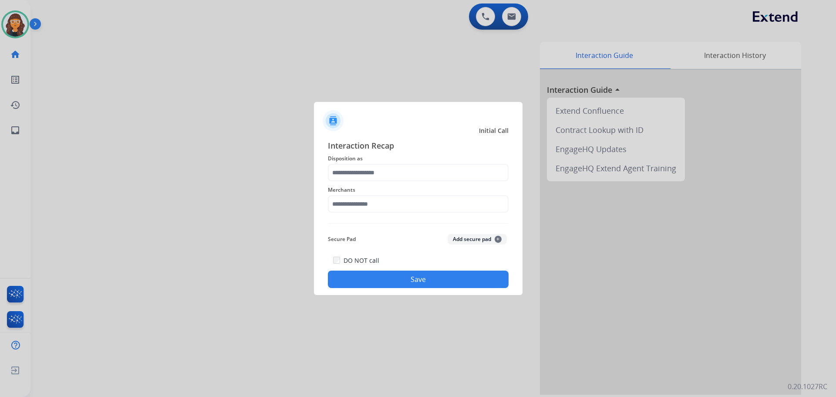 Image resolution: width=836 pixels, height=397 pixels. What do you see at coordinates (418, 279) in the screenshot?
I see `button: Save` at bounding box center [418, 279].